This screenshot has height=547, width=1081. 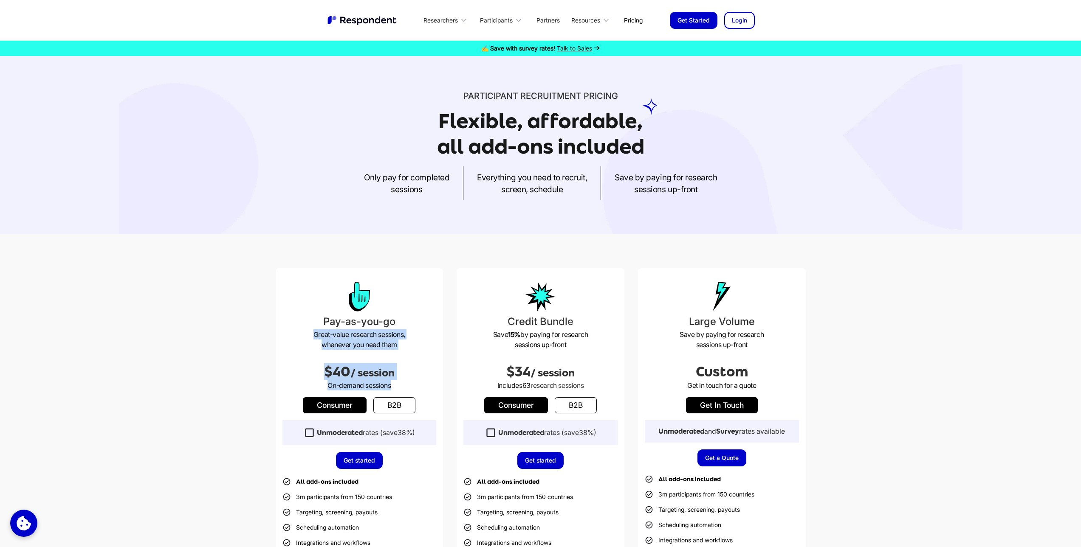 I want to click on h3: Credit Bundle, so click(x=540, y=322).